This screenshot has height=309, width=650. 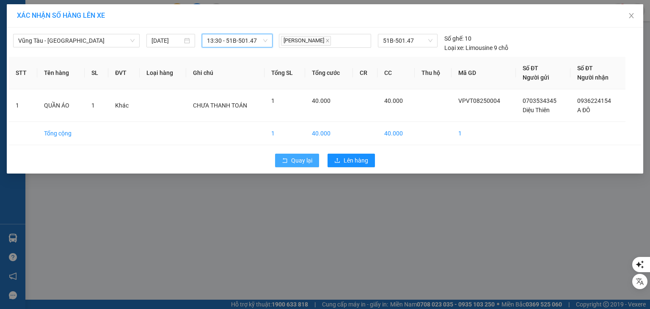 What do you see at coordinates (225, 73) in the screenshot?
I see `th: Ghi chú` at bounding box center [225, 73].